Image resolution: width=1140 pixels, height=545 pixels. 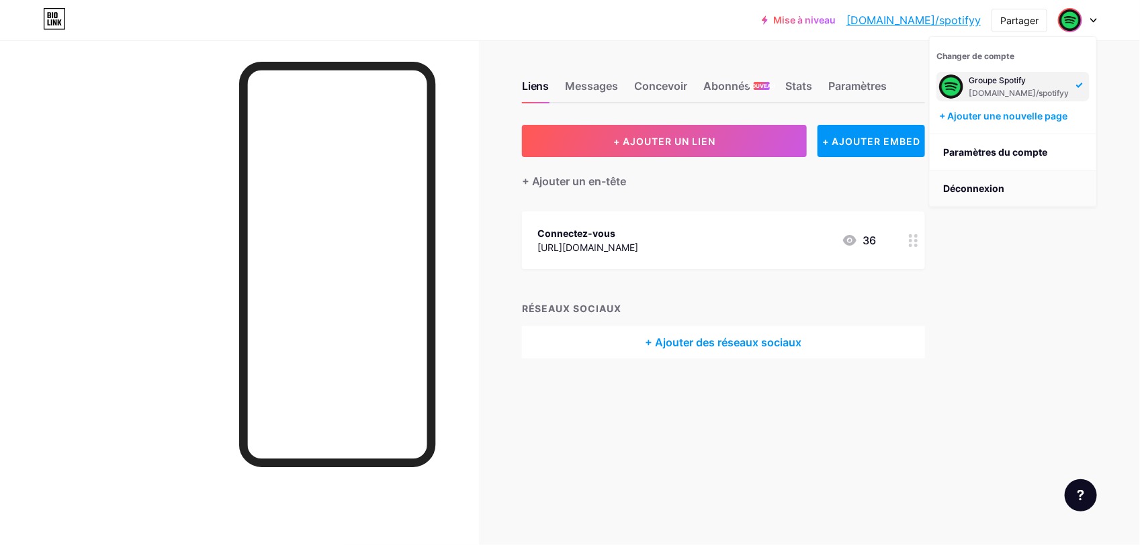 What do you see at coordinates (727, 86) in the screenshot?
I see `font: Abonnés` at bounding box center [727, 86].